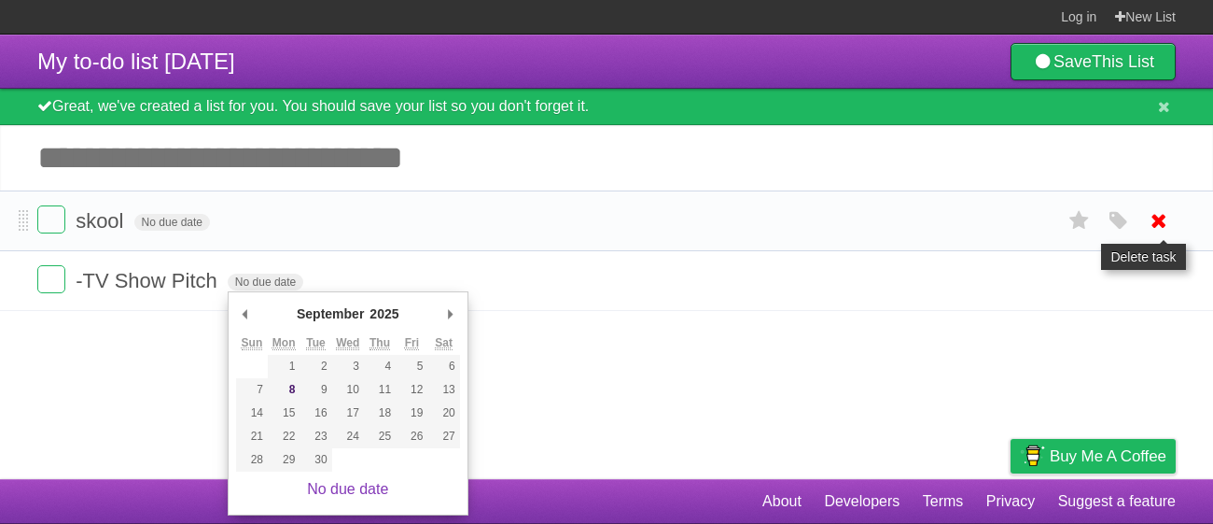 The height and width of the screenshot is (524, 1213). Describe the element at coordinates (443, 412) in the screenshot. I see `button: 20` at that location.